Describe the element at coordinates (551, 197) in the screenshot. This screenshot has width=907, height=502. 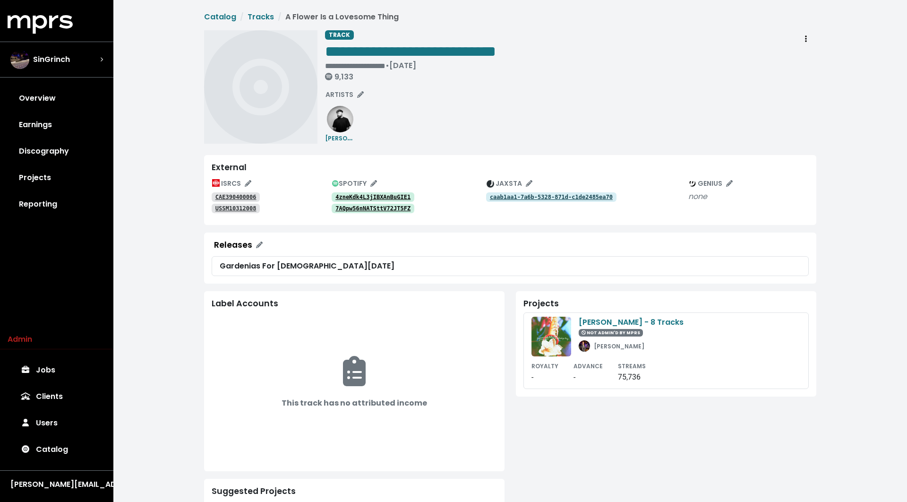
I see `tt: caab1aa1-7a6b-5328-871d-c1de2485ea70` at that location.